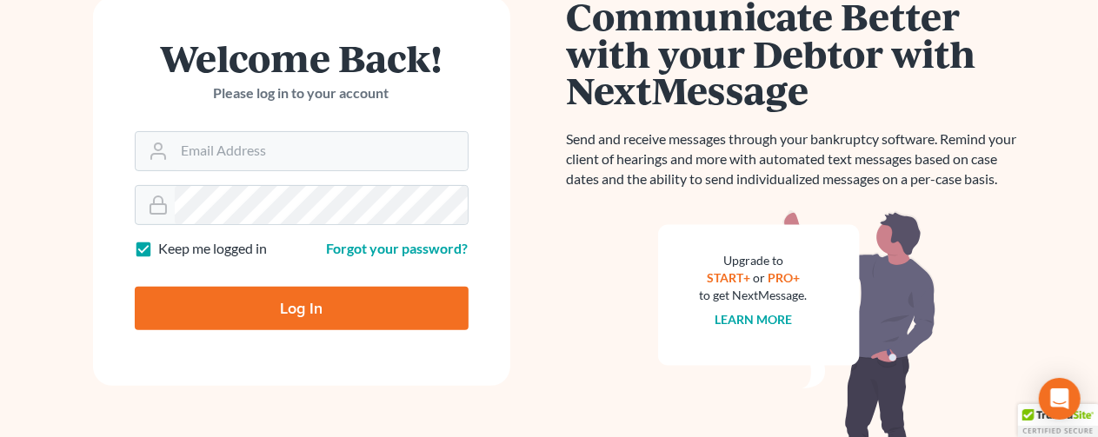 This screenshot has width=1098, height=437. I want to click on h1: Welcome Back!, so click(302, 57).